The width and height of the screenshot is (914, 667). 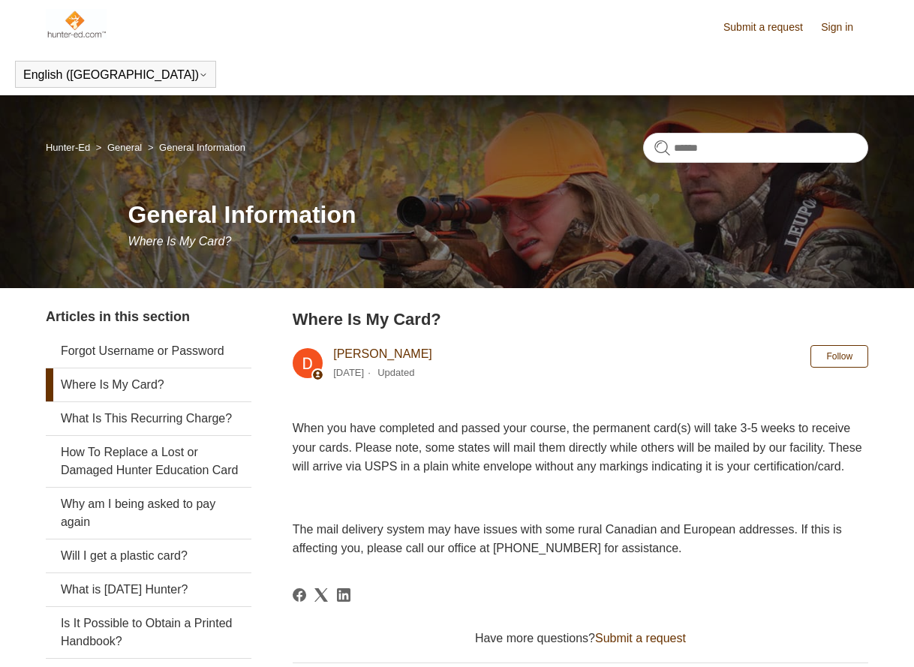 I want to click on a: X Corp, so click(x=321, y=595).